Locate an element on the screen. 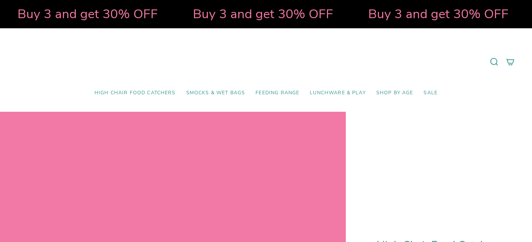 The height and width of the screenshot is (242, 532). div: Shop by Age is located at coordinates (395, 93).